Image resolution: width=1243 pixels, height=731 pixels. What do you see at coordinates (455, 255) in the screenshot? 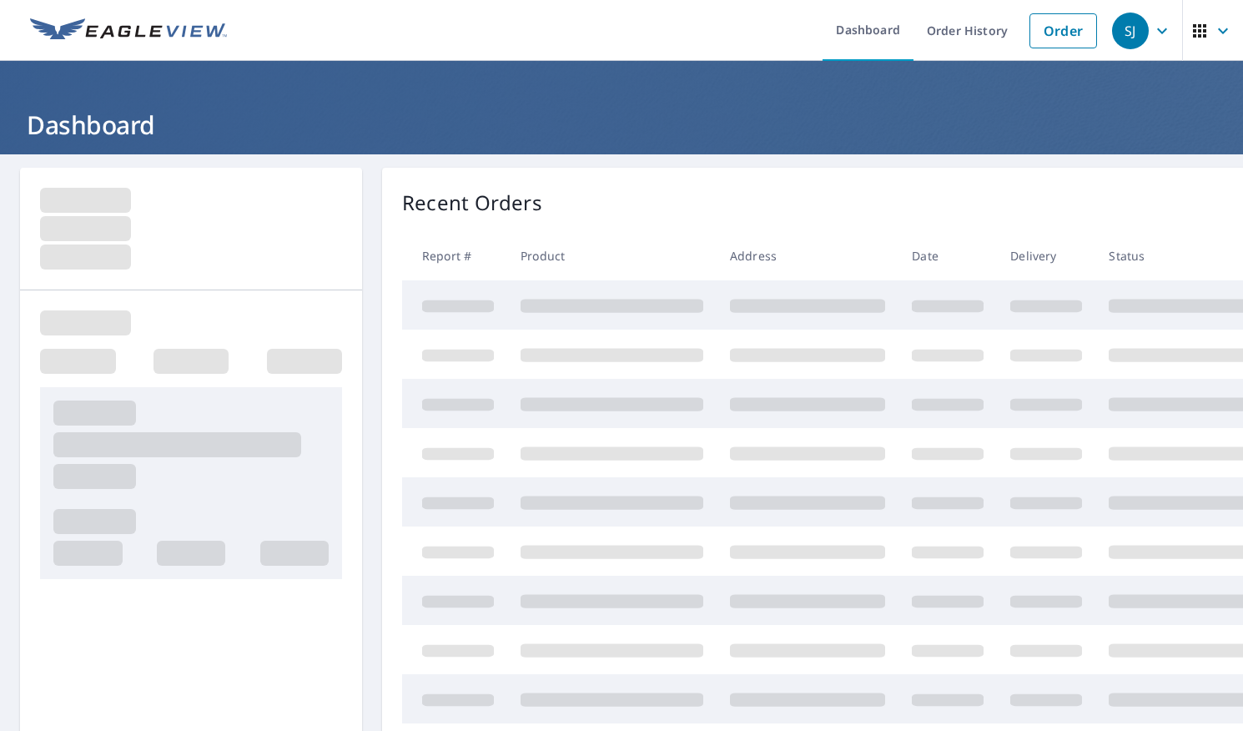
I see `th: Report #` at bounding box center [455, 255].